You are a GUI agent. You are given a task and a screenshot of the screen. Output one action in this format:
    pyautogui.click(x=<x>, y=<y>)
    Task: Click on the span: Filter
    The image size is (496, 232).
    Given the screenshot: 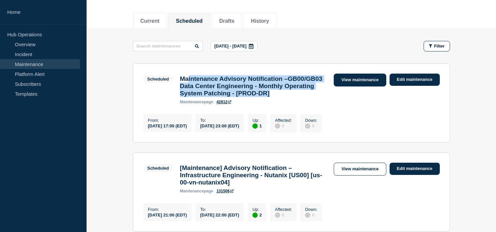 What is the action you would take?
    pyautogui.click(x=439, y=46)
    